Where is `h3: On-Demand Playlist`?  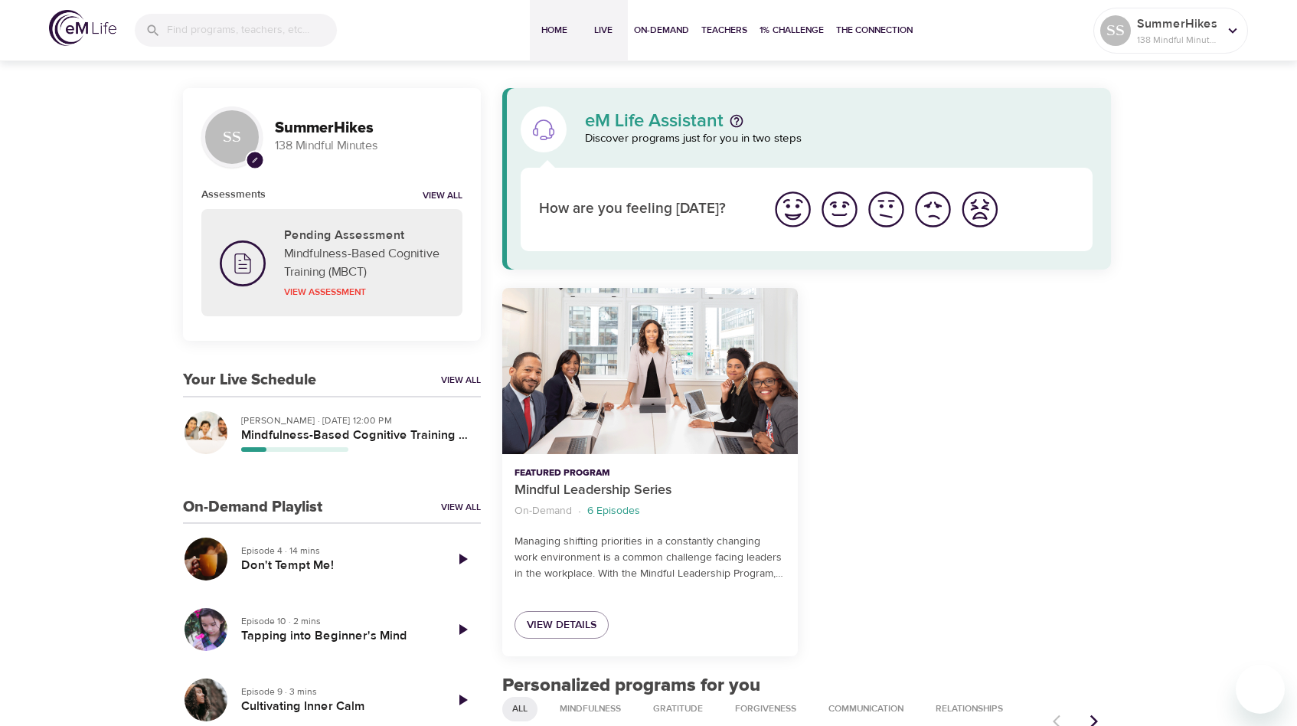 h3: On-Demand Playlist is located at coordinates (253, 507).